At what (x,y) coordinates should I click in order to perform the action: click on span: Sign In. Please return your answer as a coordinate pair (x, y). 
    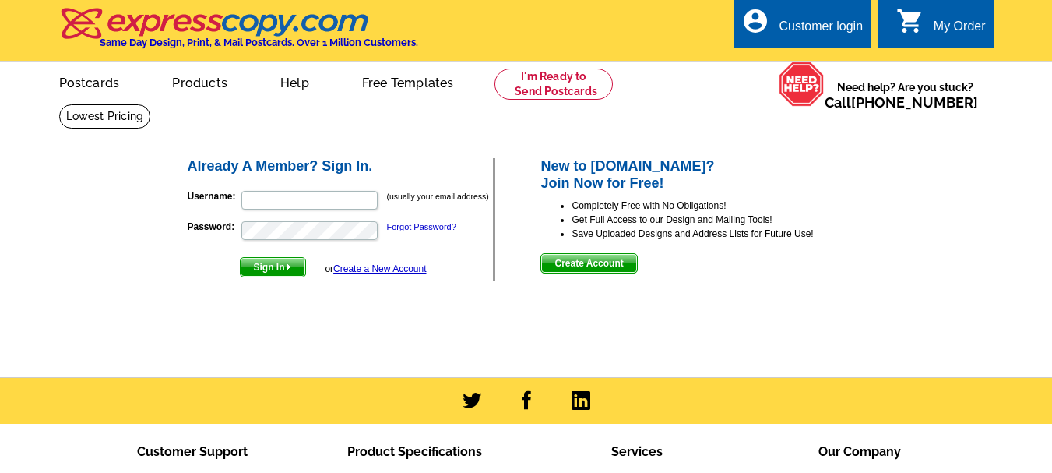
    Looking at the image, I should click on (273, 267).